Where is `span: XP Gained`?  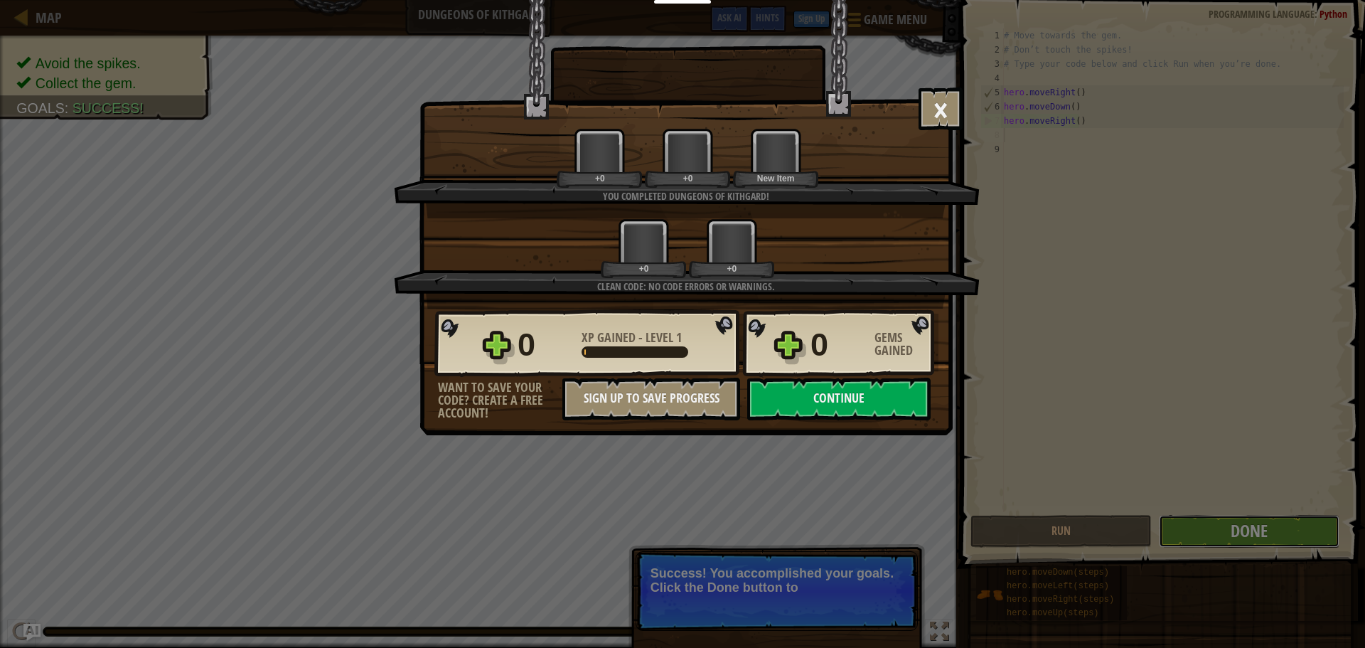 span: XP Gained is located at coordinates (610, 337).